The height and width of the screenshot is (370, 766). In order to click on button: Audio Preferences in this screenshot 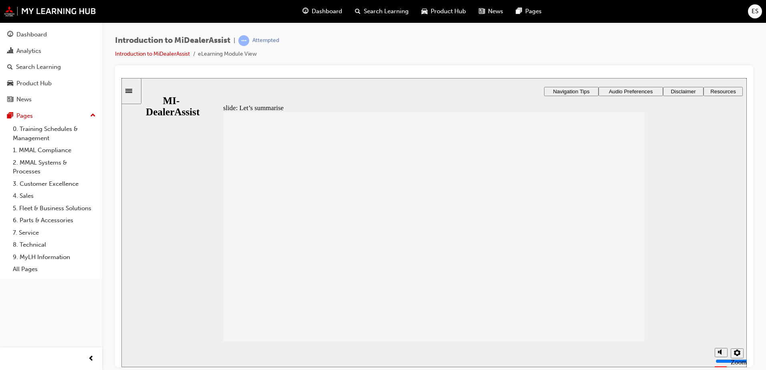, I will do `click(509, 13)`.